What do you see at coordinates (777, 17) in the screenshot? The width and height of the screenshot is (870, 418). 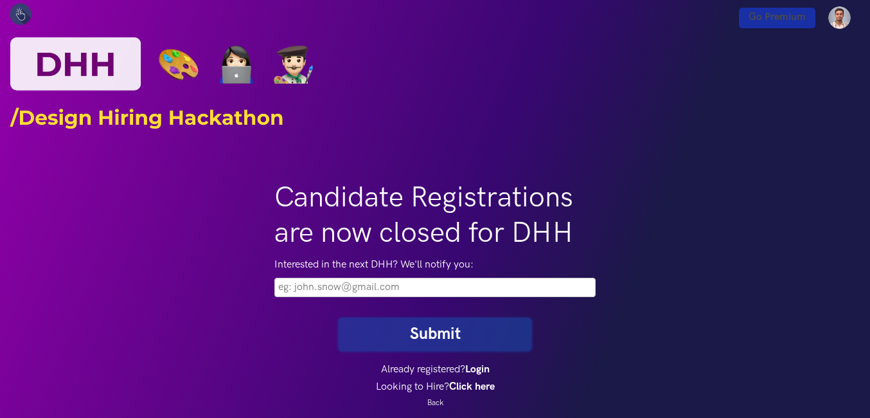 I see `span: Go Premium` at bounding box center [777, 17].